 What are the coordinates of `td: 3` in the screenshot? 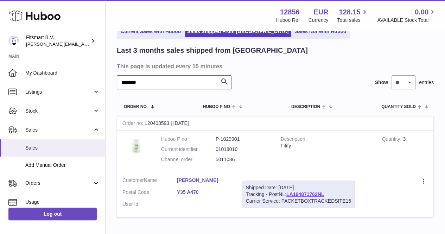 It's located at (405, 151).